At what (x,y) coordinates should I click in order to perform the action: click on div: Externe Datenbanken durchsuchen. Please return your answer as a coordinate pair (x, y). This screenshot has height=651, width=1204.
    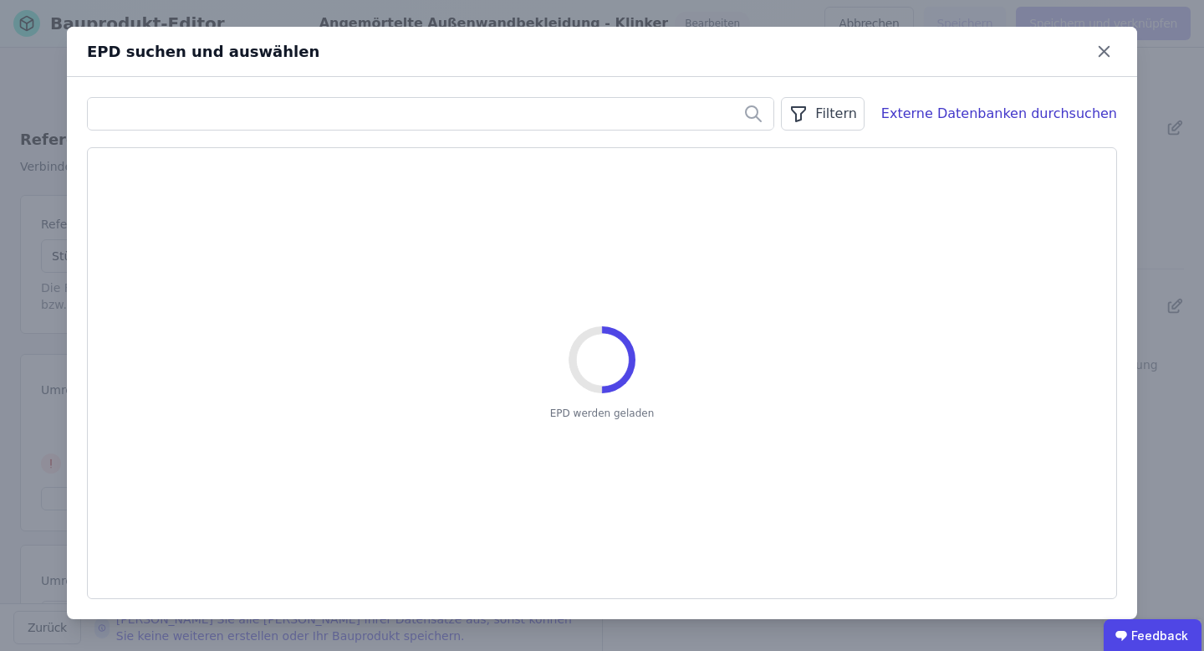
    Looking at the image, I should click on (999, 114).